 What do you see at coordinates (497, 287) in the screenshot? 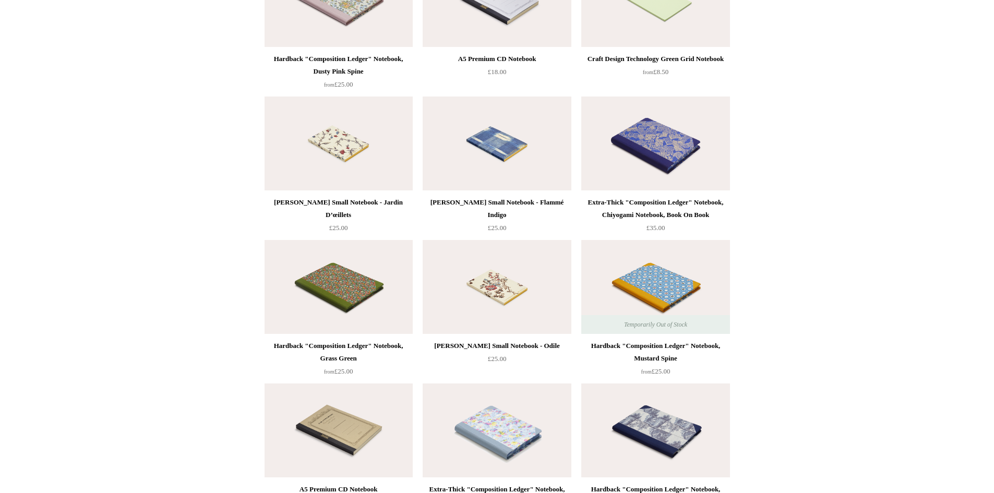
I see `a: Antoinette Poisson Small Notebook - Odile Antoinette Poisson Small Notebook - Odile` at bounding box center [497, 287].